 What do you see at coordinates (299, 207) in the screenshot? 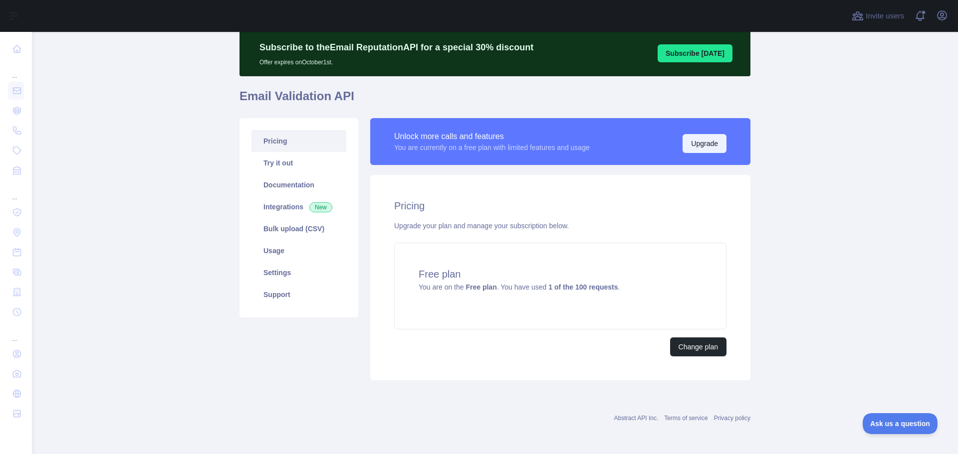
I see `a: Integrations New` at bounding box center [299, 207].